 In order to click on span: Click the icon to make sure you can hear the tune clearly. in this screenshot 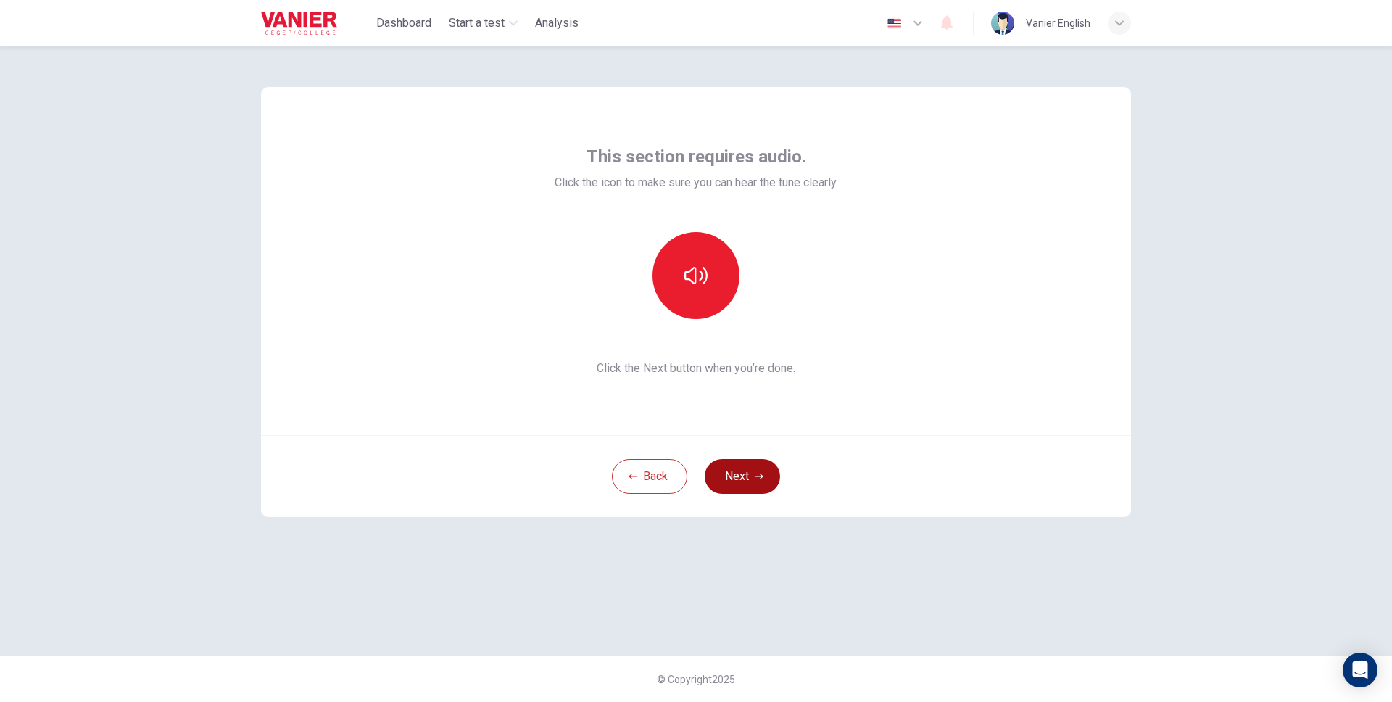, I will do `click(696, 183)`.